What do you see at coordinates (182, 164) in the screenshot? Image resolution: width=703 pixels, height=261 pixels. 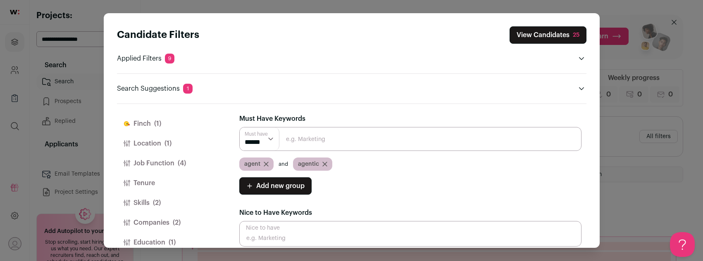 I see `span: (4)` at bounding box center [182, 164].